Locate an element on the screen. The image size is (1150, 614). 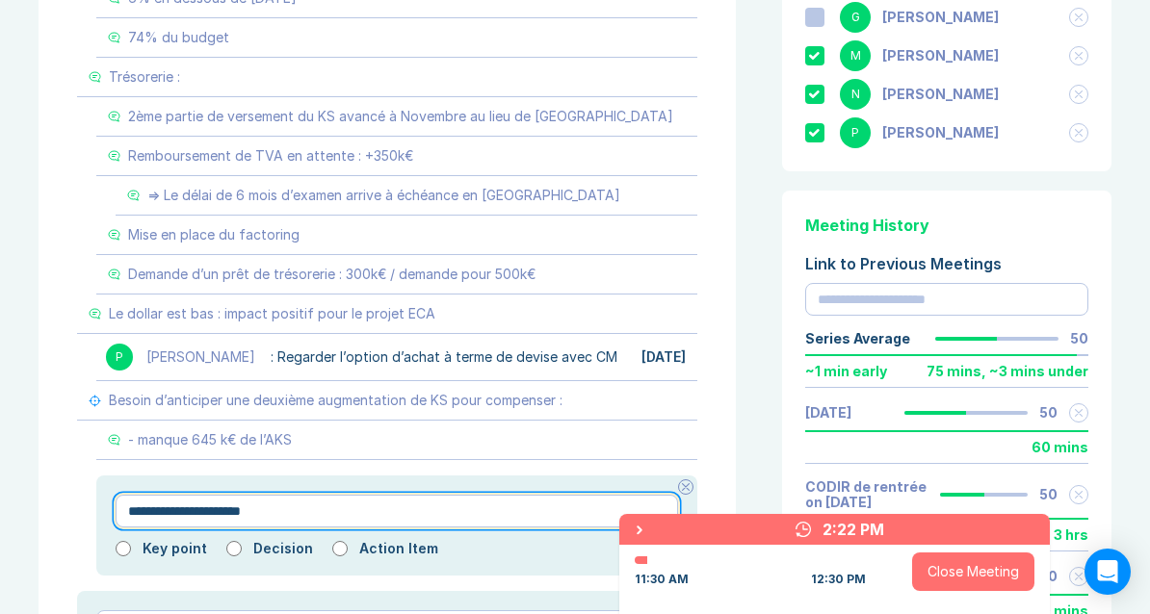
button: Close Meeting is located at coordinates (973, 572).